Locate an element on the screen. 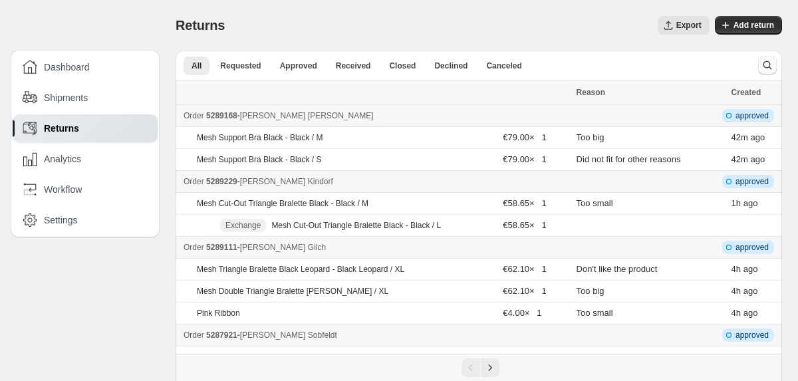 The width and height of the screenshot is (798, 381). span: 5289229 is located at coordinates (221, 182).